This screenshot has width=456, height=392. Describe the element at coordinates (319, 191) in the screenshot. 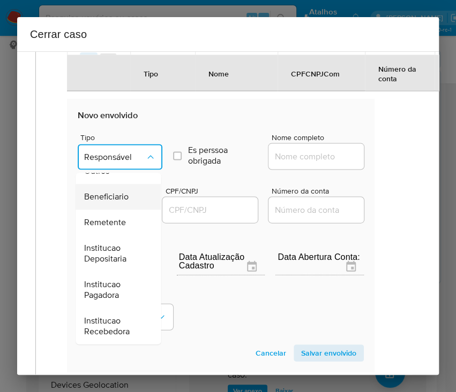

I see `span: Número da conta` at that location.